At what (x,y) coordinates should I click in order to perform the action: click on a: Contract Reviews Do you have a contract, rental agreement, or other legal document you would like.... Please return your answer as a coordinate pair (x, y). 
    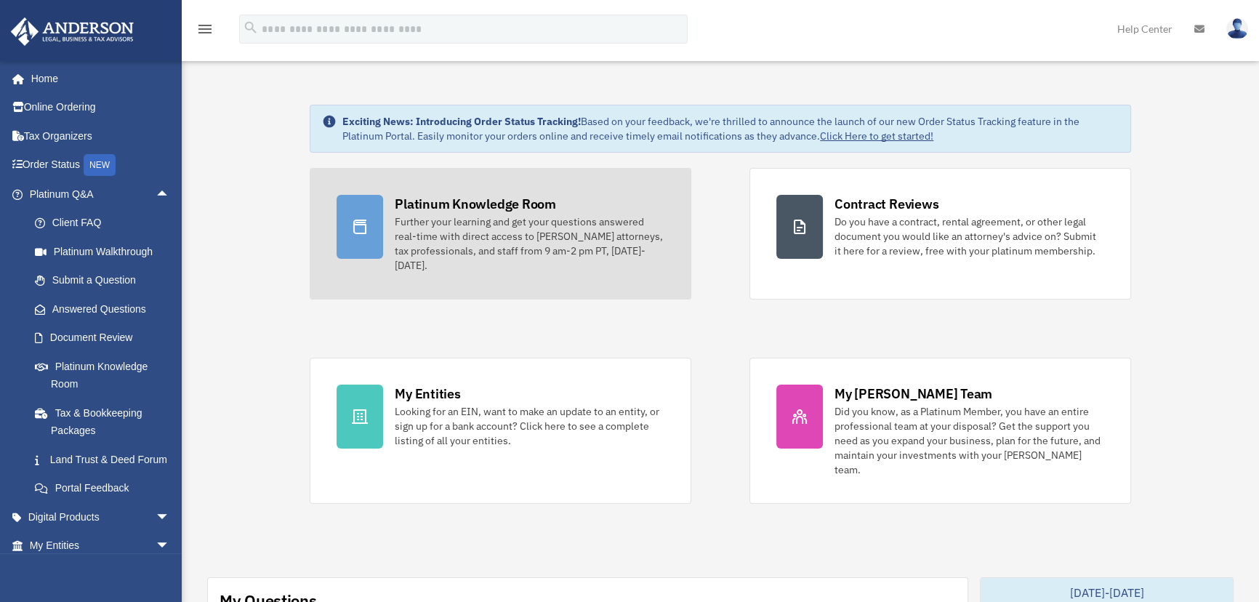
    Looking at the image, I should click on (940, 233).